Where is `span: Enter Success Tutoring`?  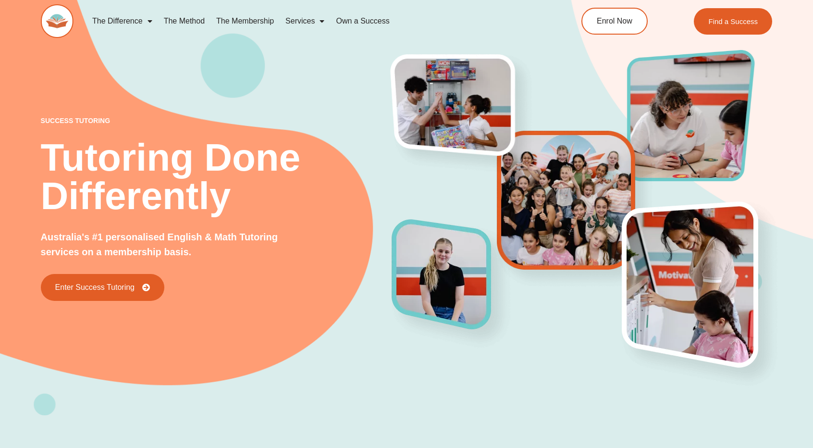 span: Enter Success Tutoring is located at coordinates (95, 287).